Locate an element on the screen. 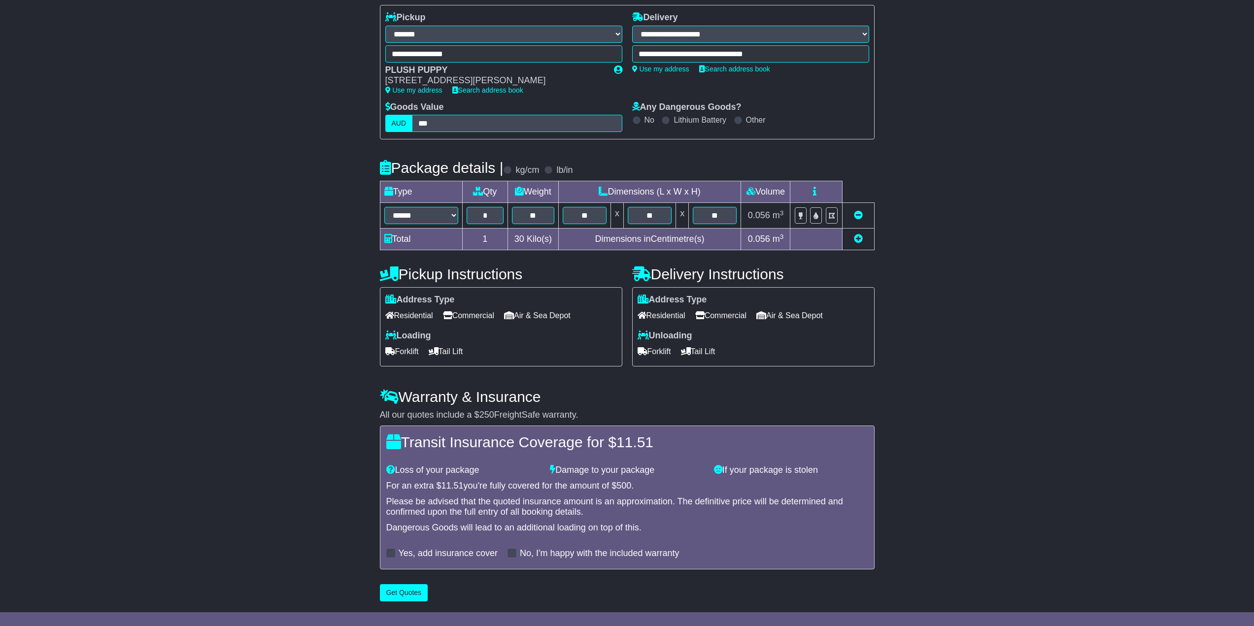  td: Weight is located at coordinates (533, 192).